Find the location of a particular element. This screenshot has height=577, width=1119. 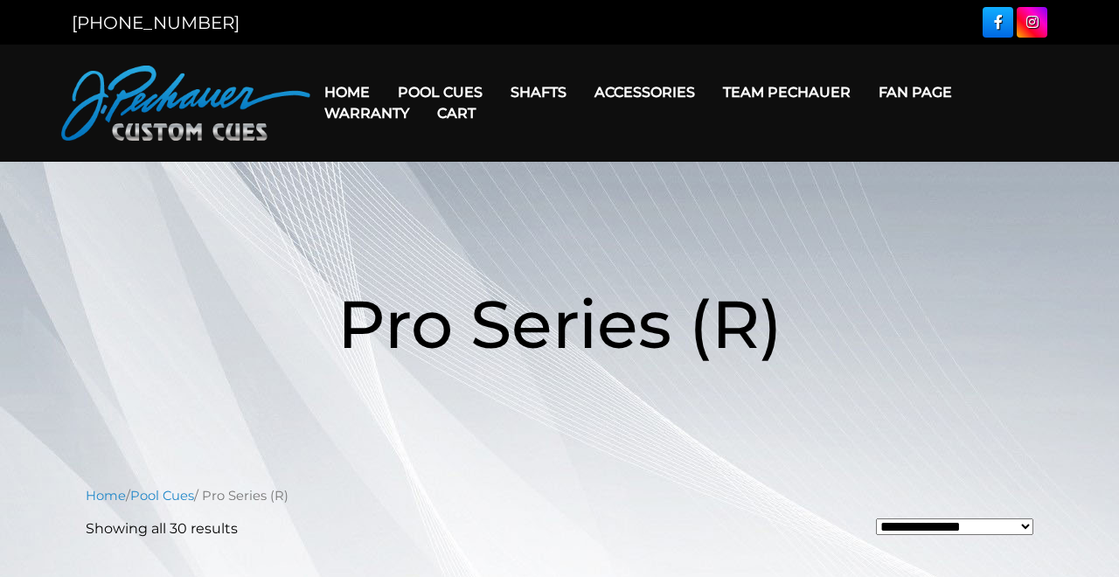

span: Pro Series (R) is located at coordinates (560, 324).